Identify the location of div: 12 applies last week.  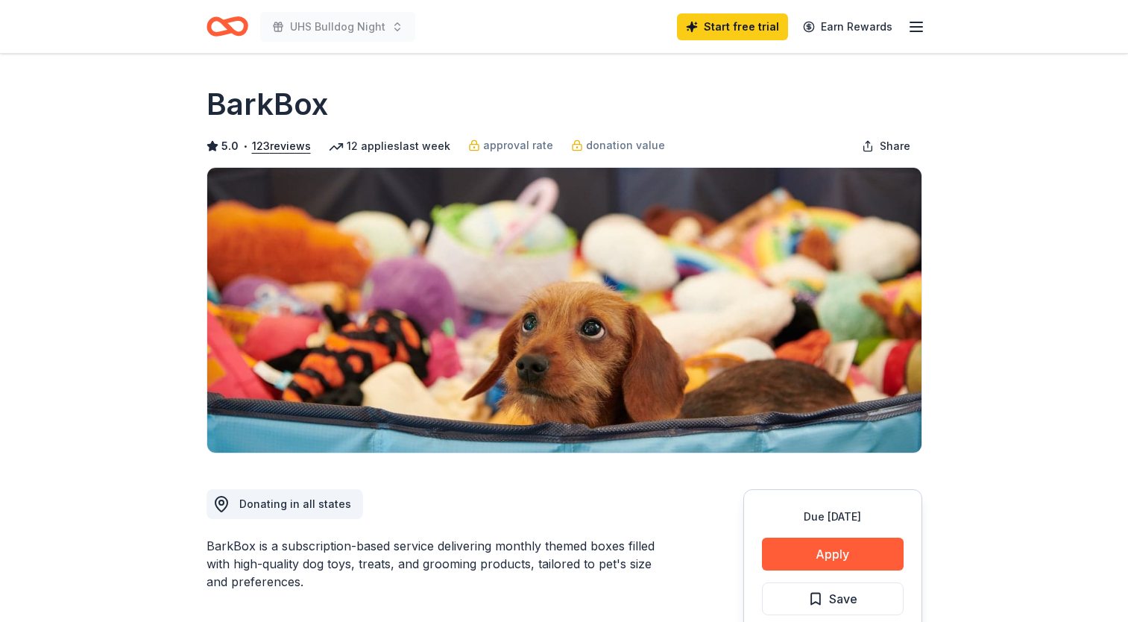
(389, 146).